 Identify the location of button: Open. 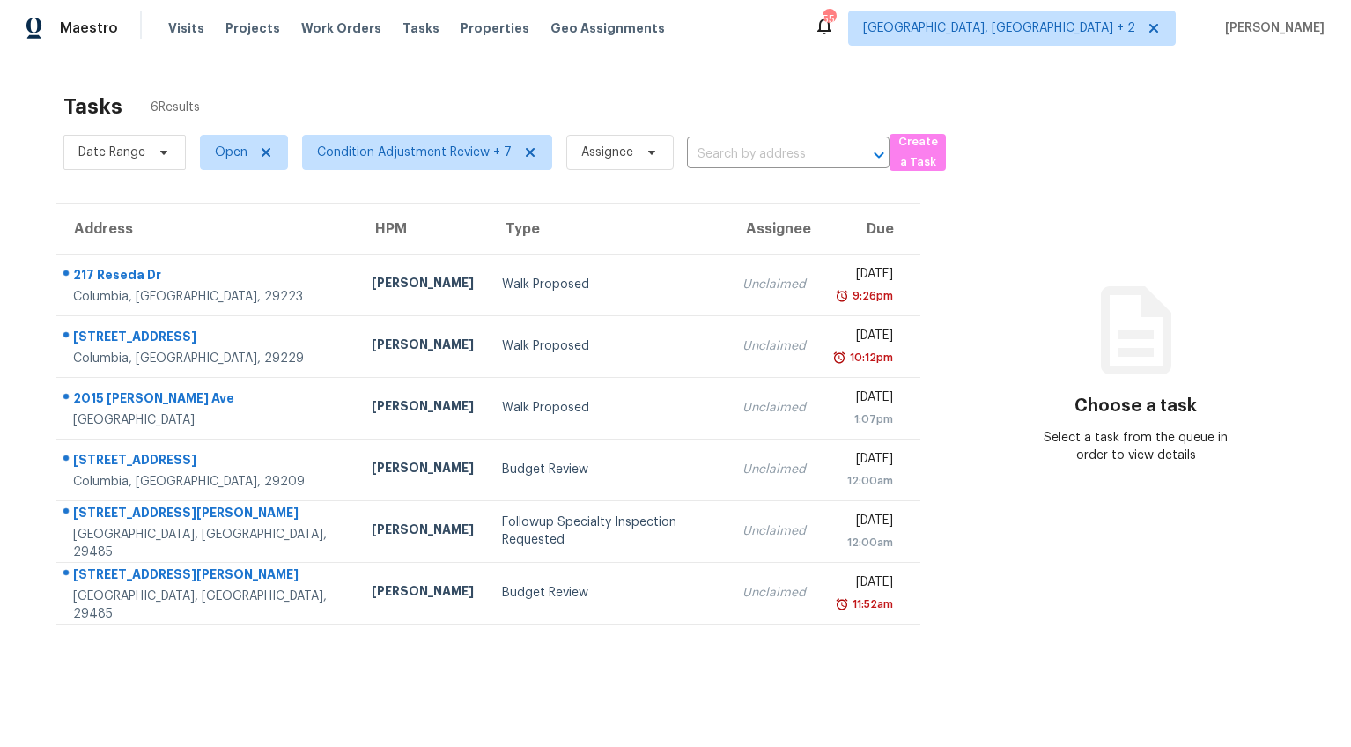
(879, 155).